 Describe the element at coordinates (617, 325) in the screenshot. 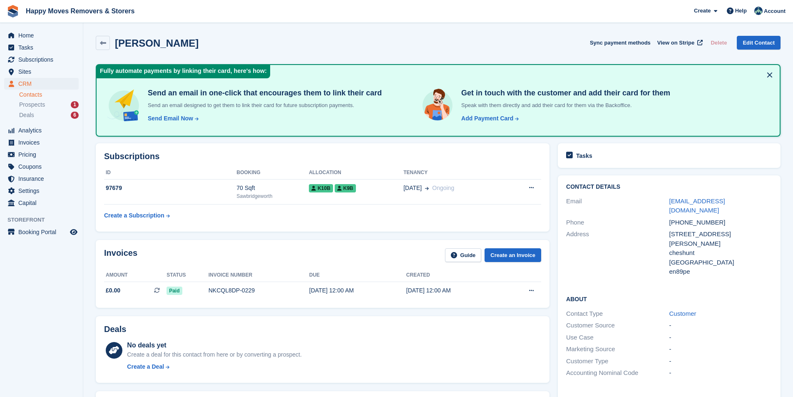

I see `div: Customer Source` at that location.